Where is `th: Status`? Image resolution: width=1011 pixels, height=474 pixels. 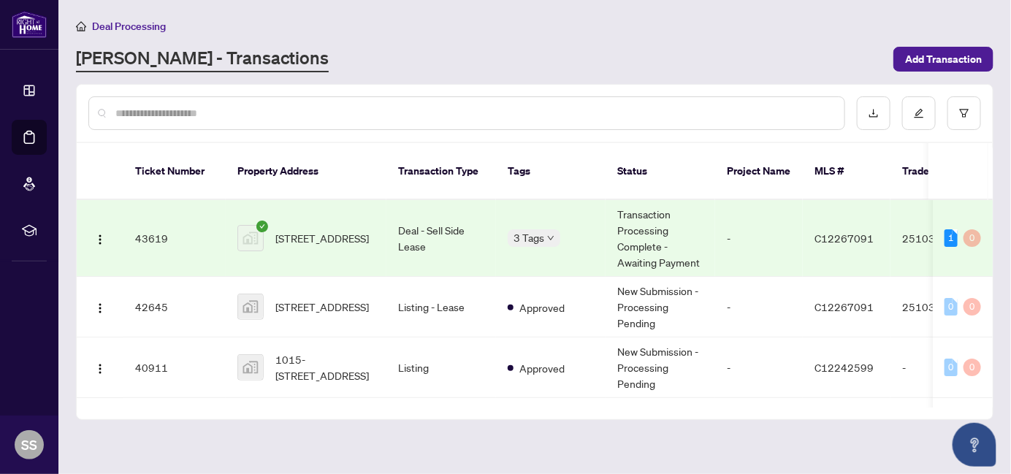 th: Status is located at coordinates (660, 172).